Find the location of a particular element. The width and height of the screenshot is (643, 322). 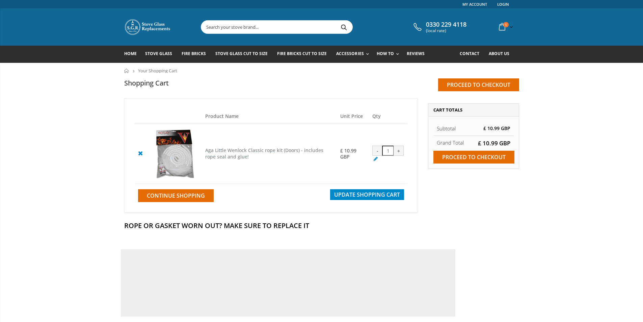

a: 0330 229 4118 (local rate) is located at coordinates (439, 27).